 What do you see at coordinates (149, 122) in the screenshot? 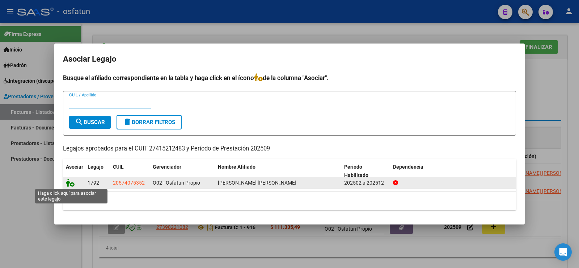
I see `span: Borrar Filtros` at bounding box center [149, 122].